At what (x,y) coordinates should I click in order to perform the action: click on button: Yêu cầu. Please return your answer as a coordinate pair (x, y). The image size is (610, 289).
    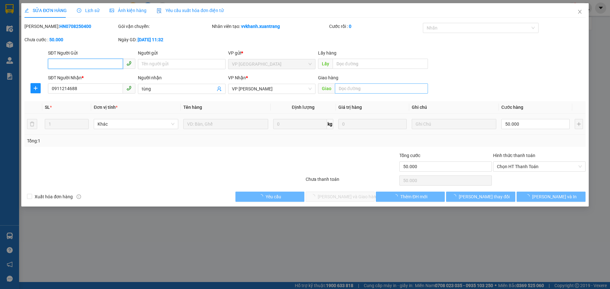
    Looking at the image, I should click on (270, 197).